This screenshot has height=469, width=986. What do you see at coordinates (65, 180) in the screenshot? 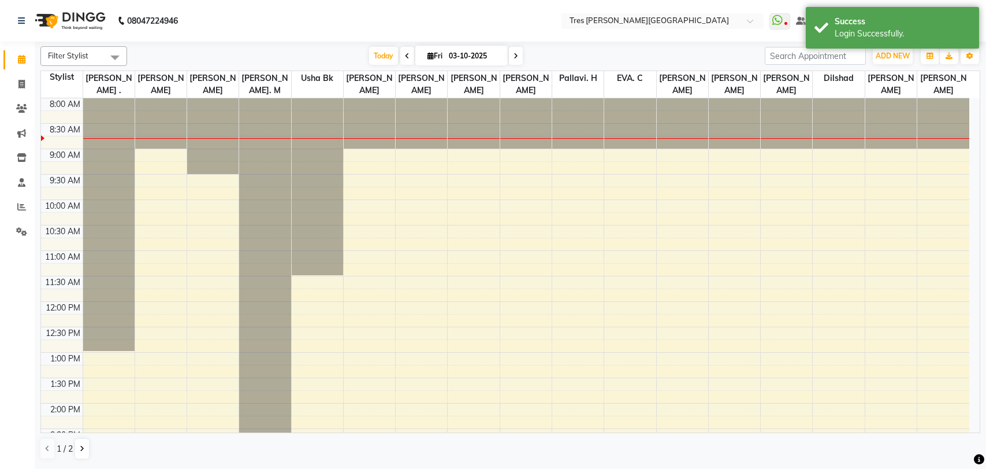
I see `div: 9:30 AM` at bounding box center [65, 180].